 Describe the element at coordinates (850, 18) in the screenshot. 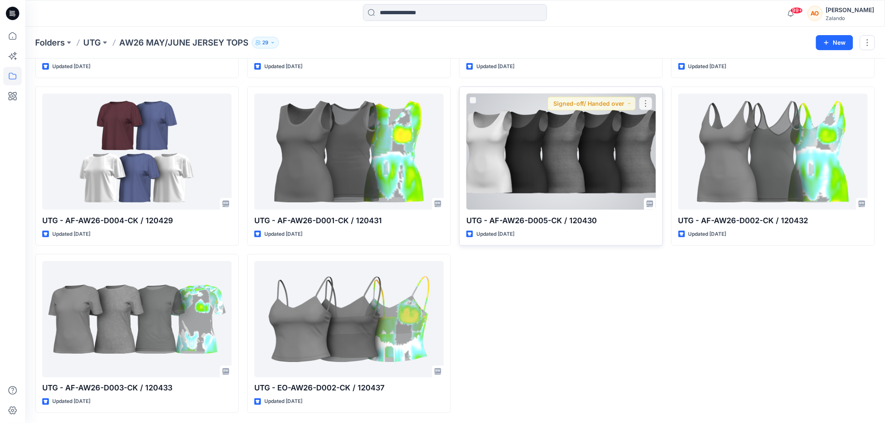

I see `div: Zalando` at that location.